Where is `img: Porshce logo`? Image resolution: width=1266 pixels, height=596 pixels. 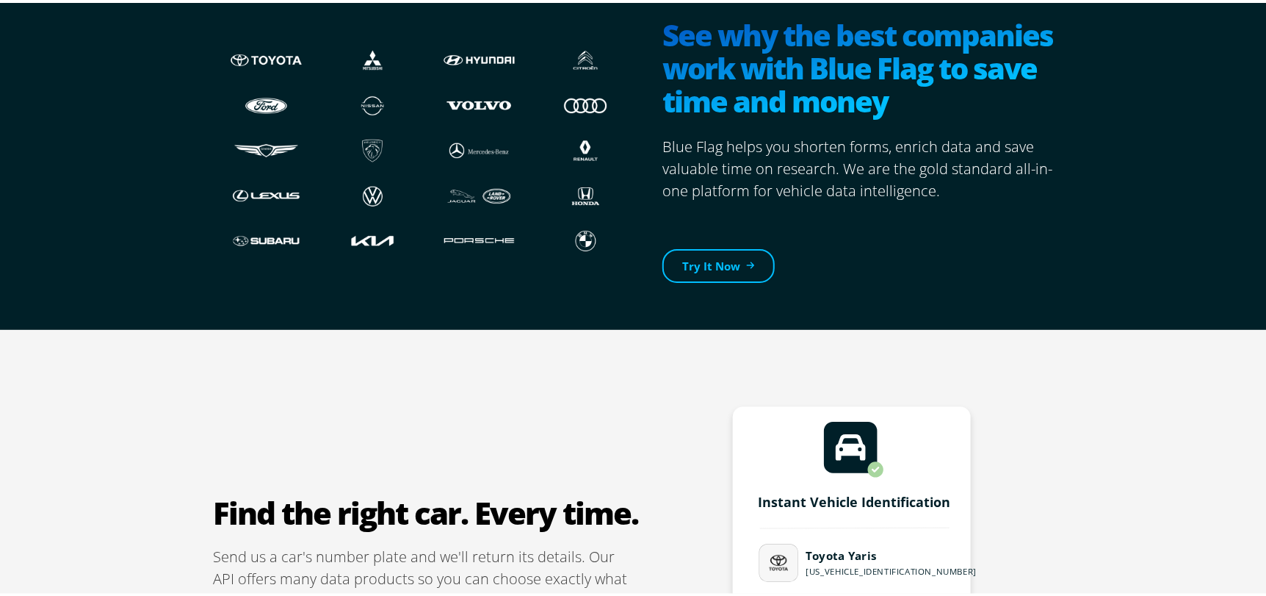
img: Porshce logo is located at coordinates (479, 238).